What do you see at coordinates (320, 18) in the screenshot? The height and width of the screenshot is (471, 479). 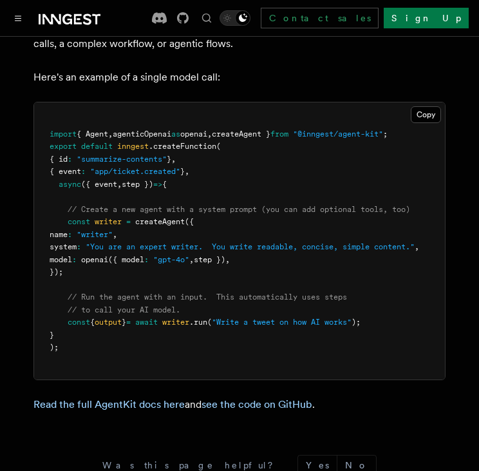 I see `a: Contact sales` at bounding box center [320, 18].